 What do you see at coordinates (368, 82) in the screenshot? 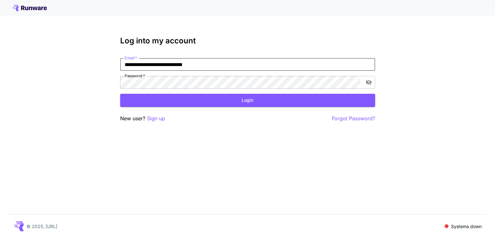
I see `button: toggle password visibility` at bounding box center [368, 82].